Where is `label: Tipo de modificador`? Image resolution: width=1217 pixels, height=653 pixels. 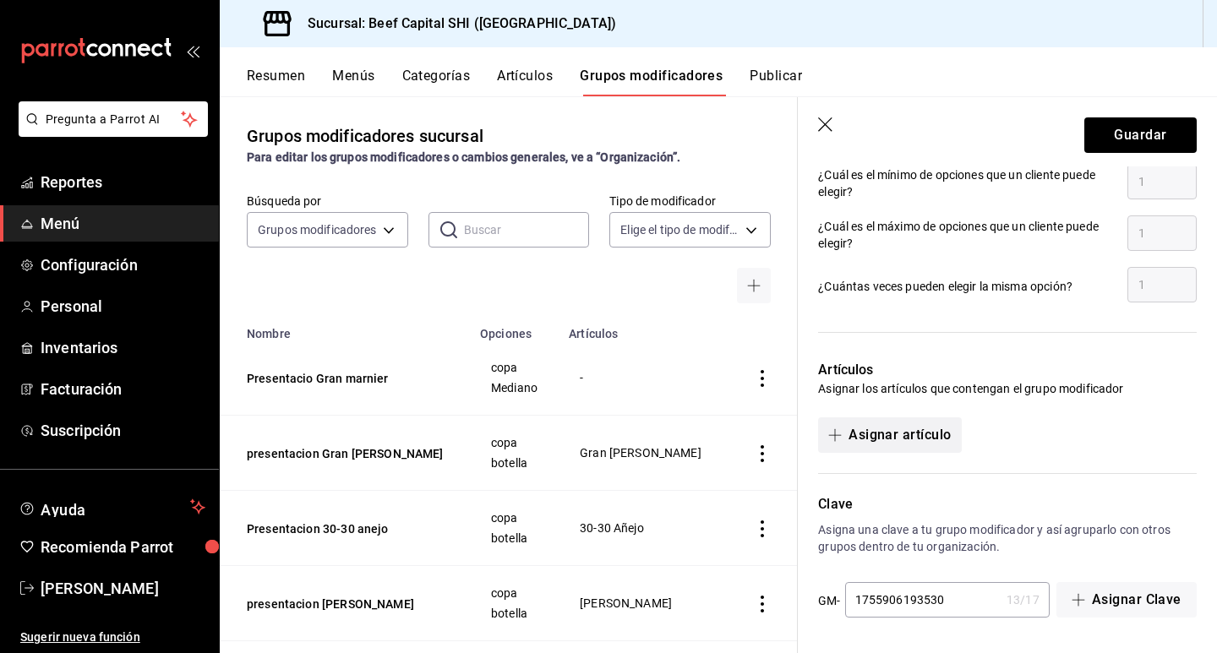
label: Tipo de modificador is located at coordinates (690, 201).